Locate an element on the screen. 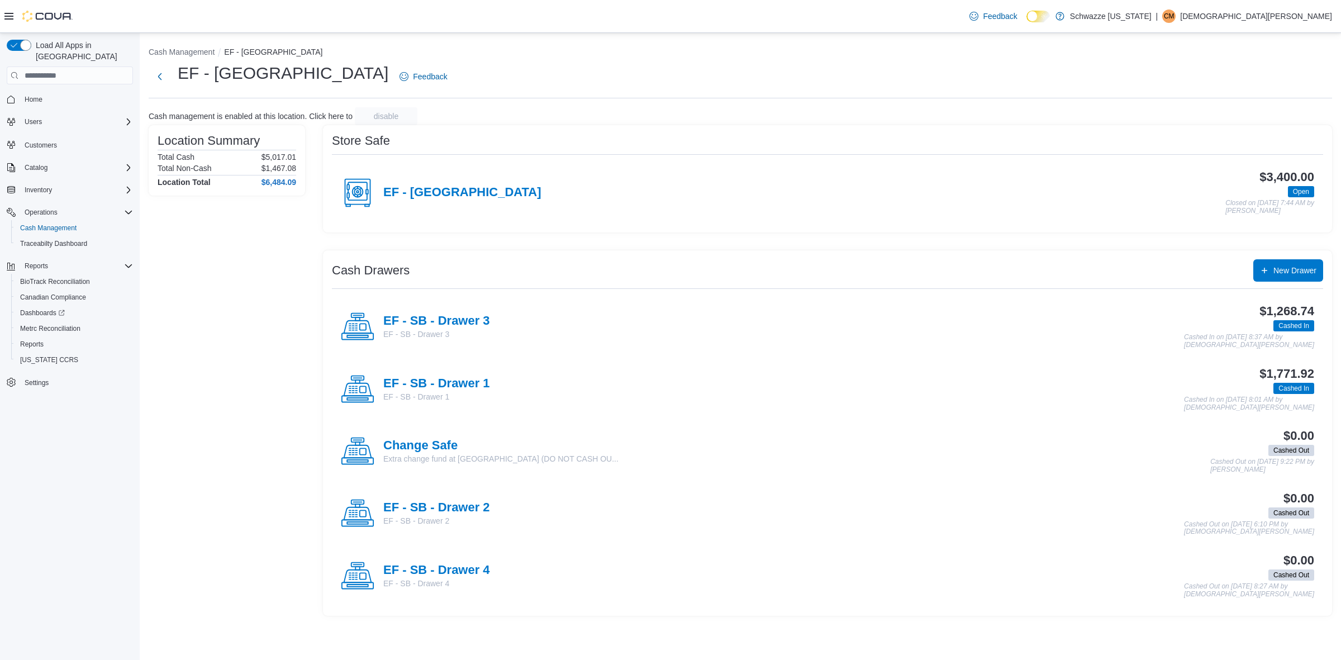 This screenshot has width=1341, height=660. h4: EF - SB - Drawer 3 is located at coordinates (436, 321).